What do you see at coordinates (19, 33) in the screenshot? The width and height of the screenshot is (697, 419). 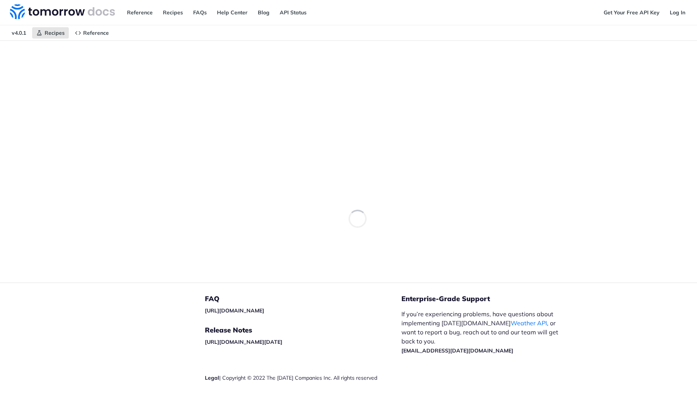 I see `span: v4.0.1` at bounding box center [19, 33].